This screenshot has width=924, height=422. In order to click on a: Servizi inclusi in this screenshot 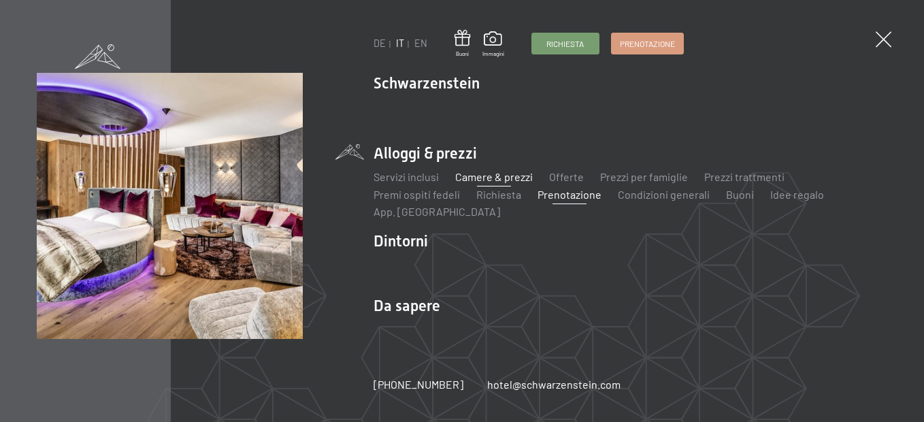, I will do `click(406, 176)`.